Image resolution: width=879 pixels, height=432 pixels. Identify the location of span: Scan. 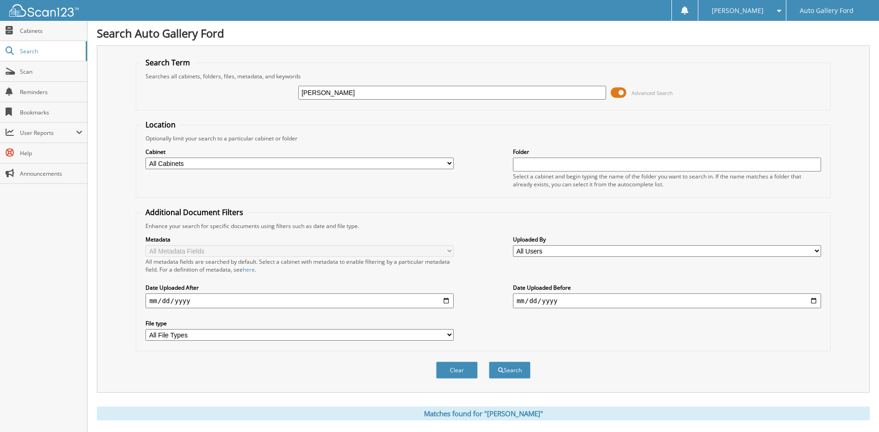
(51, 71).